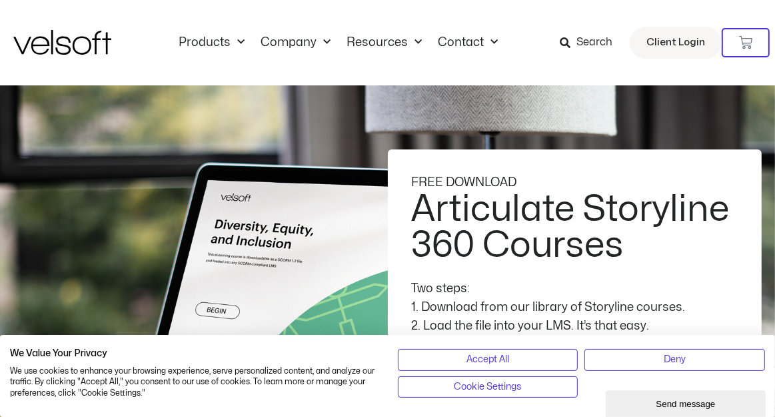 The height and width of the screenshot is (417, 775). Describe the element at coordinates (194, 353) in the screenshot. I see `h2: We Value Your Privacy` at that location.